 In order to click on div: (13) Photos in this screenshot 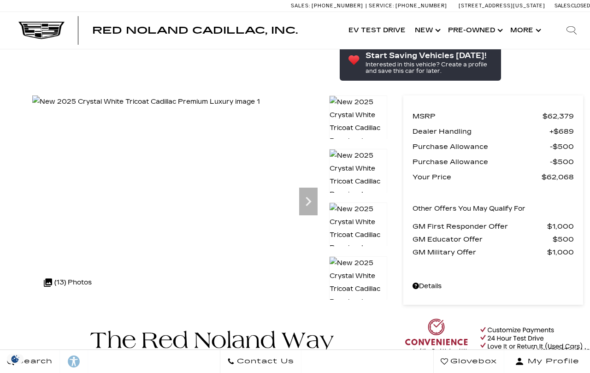, I will do `click(68, 283)`.